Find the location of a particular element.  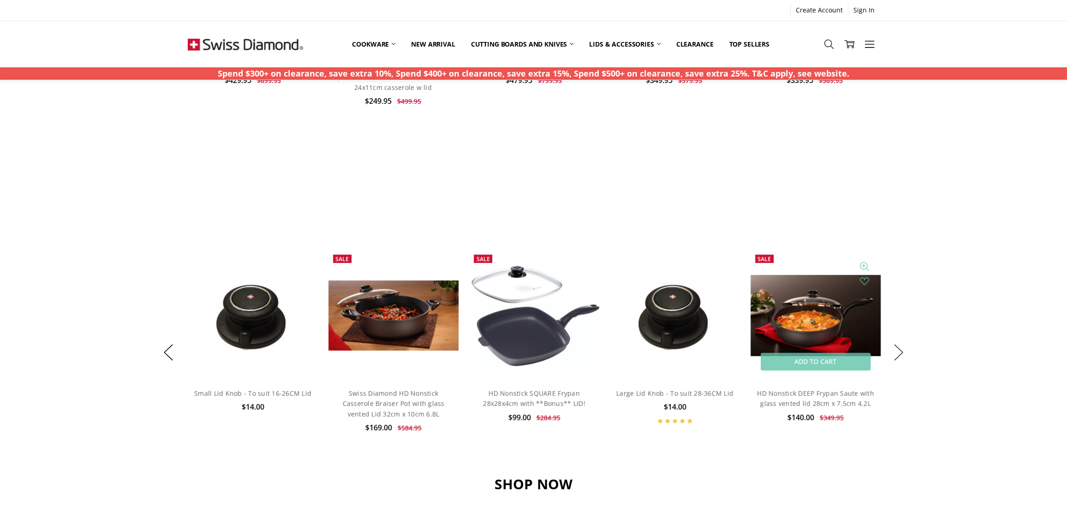

a: Cookware is located at coordinates (374, 44).